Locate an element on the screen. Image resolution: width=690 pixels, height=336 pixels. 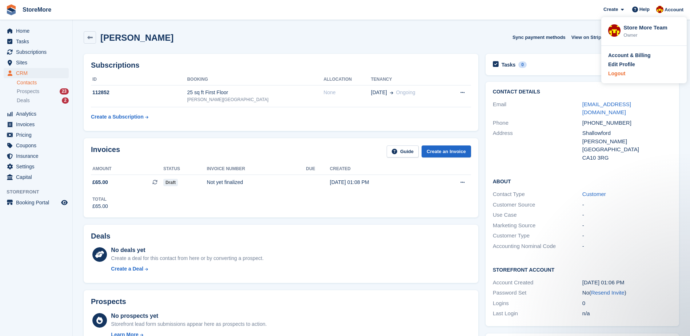
span: Draft is located at coordinates (171, 183).